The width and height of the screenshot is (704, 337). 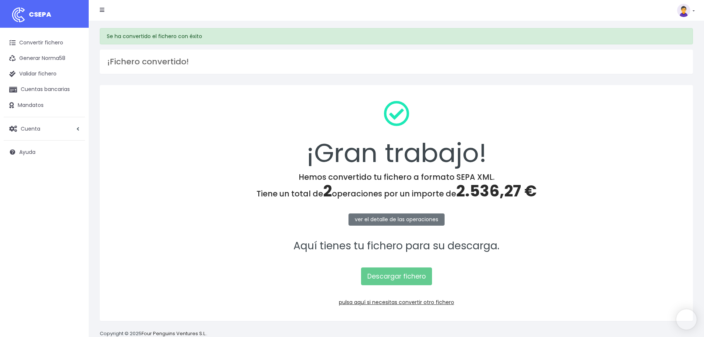 I want to click on a: Mandatos, so click(x=44, y=105).